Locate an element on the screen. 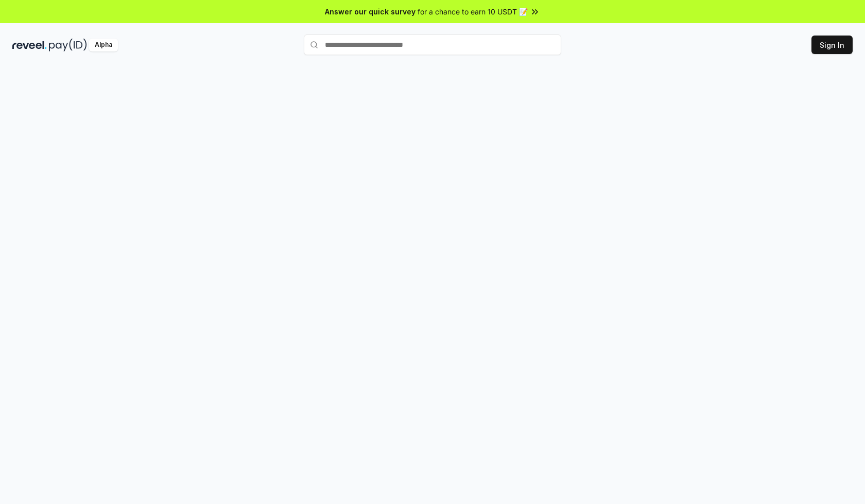 The height and width of the screenshot is (504, 865). img: reveel_dark is located at coordinates (29, 45).